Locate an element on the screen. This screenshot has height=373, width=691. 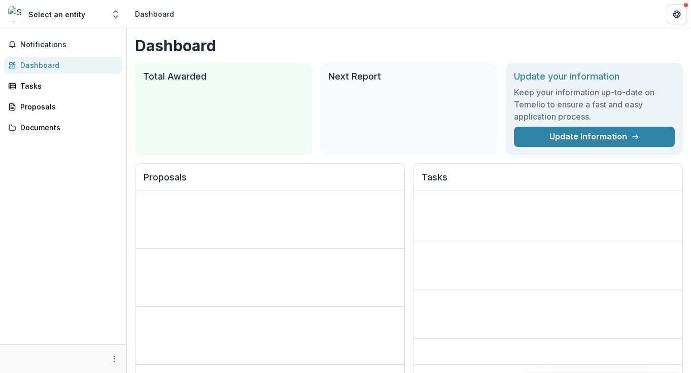
button: Get Help is located at coordinates (676, 14).